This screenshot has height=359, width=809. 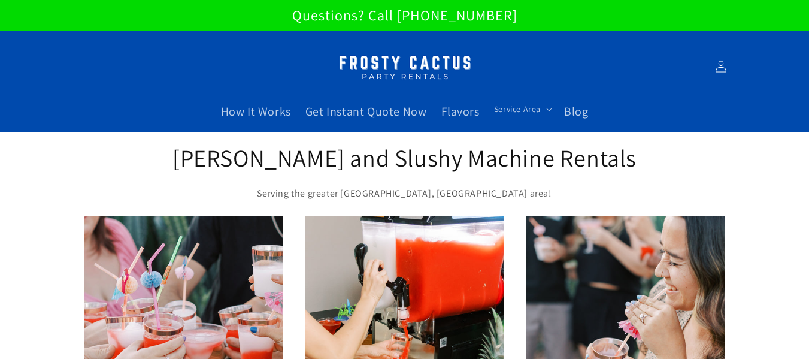 I want to click on a: Get Instant Quote Now, so click(x=366, y=111).